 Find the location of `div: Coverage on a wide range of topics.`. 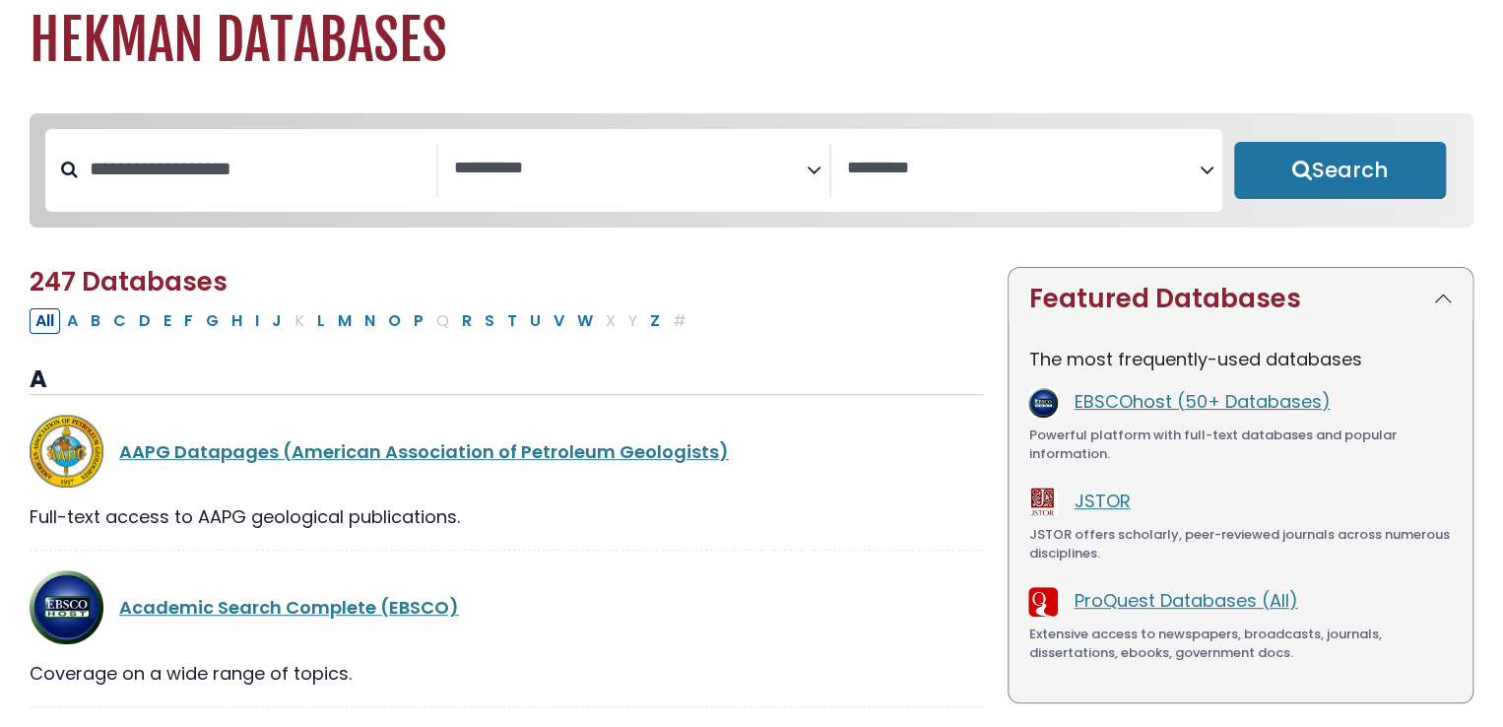

div: Coverage on a wide range of topics. is located at coordinates (506, 673).